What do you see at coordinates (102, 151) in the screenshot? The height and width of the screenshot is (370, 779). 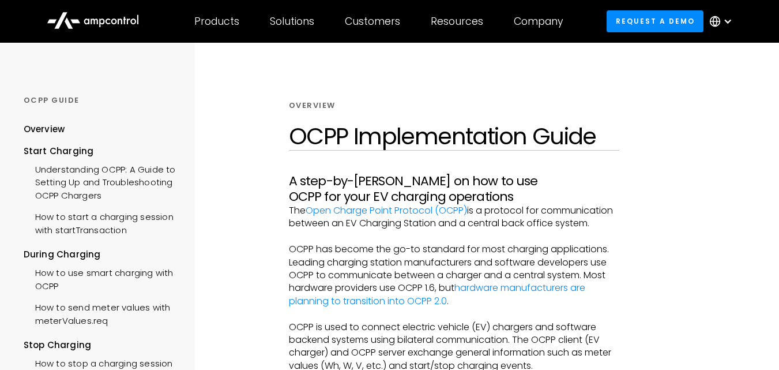 I see `div: Start Charging` at bounding box center [102, 151].